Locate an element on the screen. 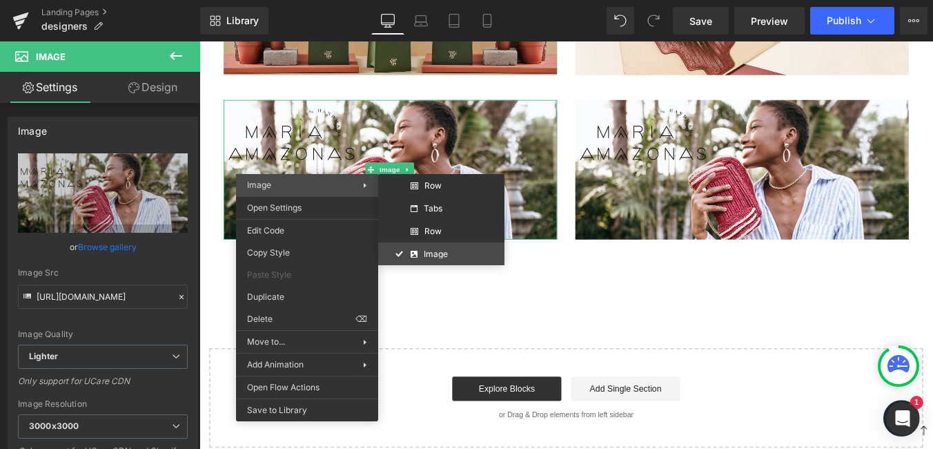  div: or is located at coordinates (103, 246).